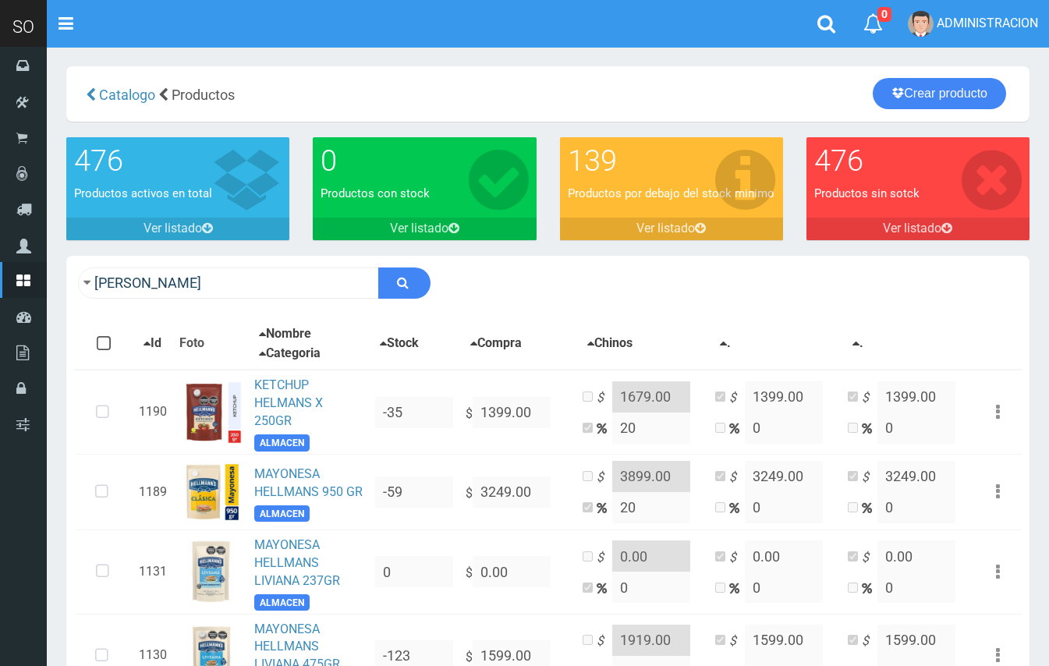 The width and height of the screenshot is (1049, 666). What do you see at coordinates (126, 94) in the screenshot?
I see `a: Catalogo` at bounding box center [126, 94].